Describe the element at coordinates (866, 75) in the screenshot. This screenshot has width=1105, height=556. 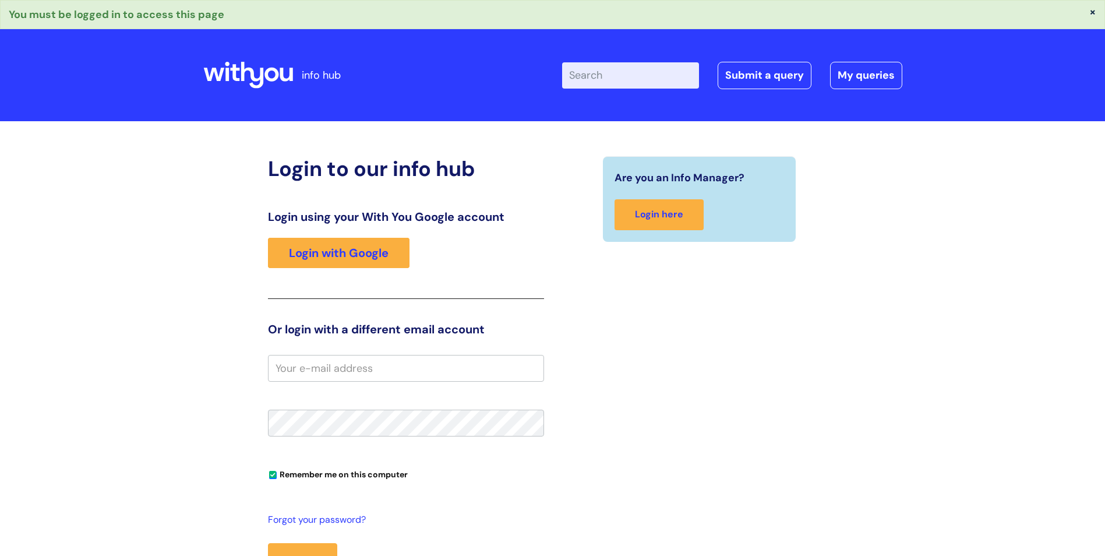
I see `a: My queries` at that location.